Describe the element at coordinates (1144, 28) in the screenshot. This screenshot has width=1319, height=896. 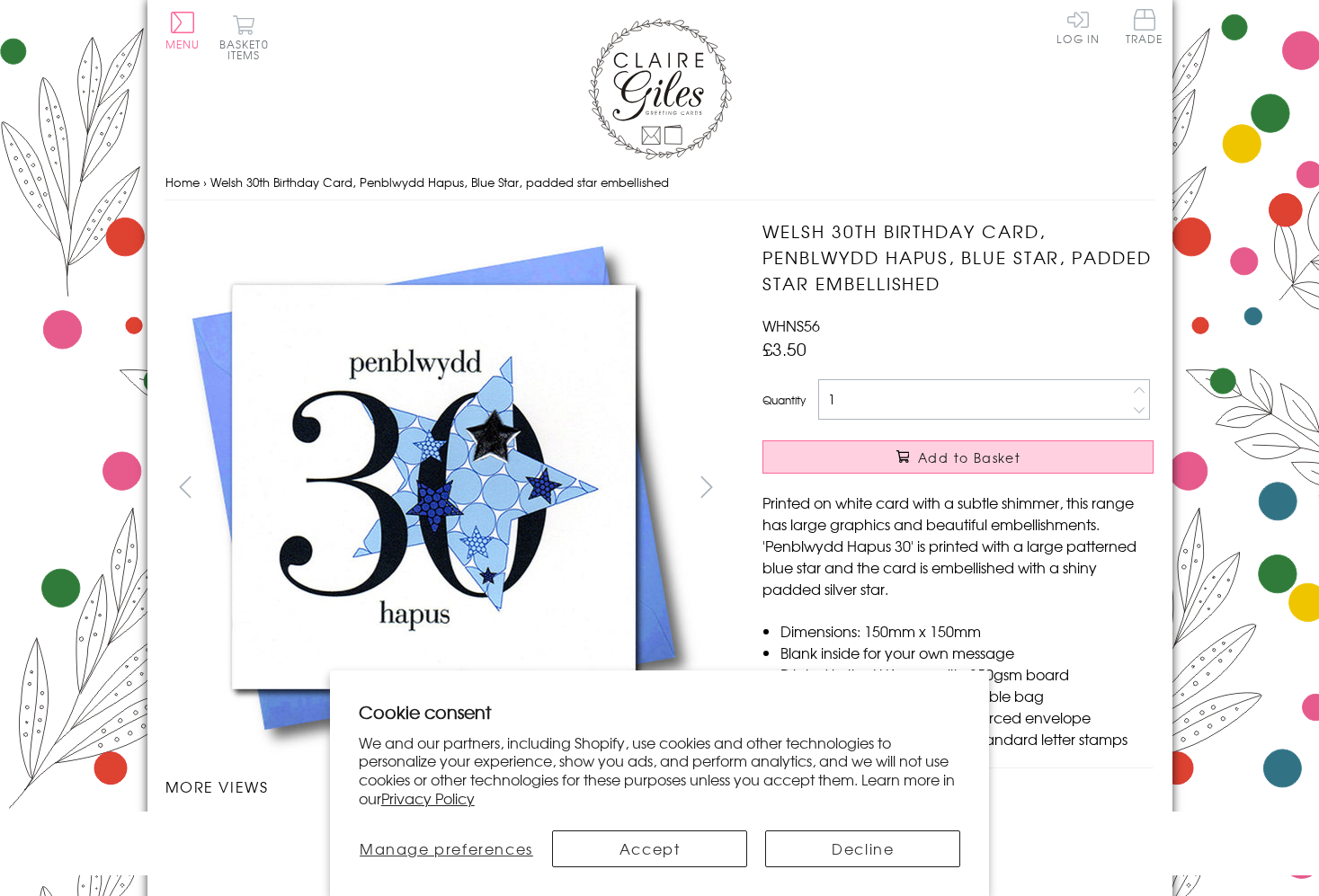
I see `a: Trade` at that location.